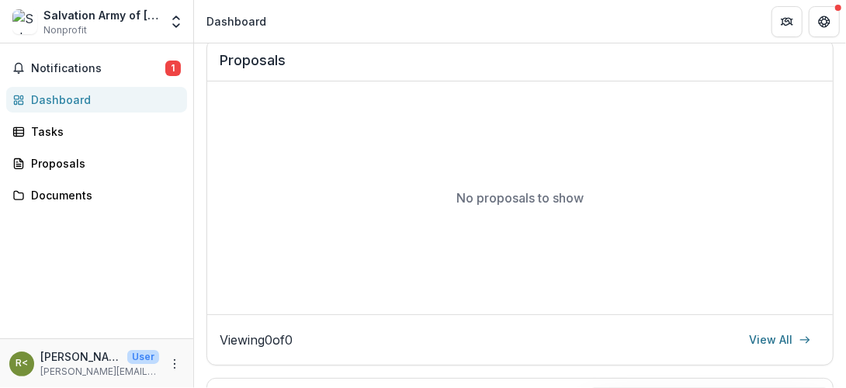 The image size is (846, 388). What do you see at coordinates (175, 364) in the screenshot?
I see `button: More` at bounding box center [175, 364].